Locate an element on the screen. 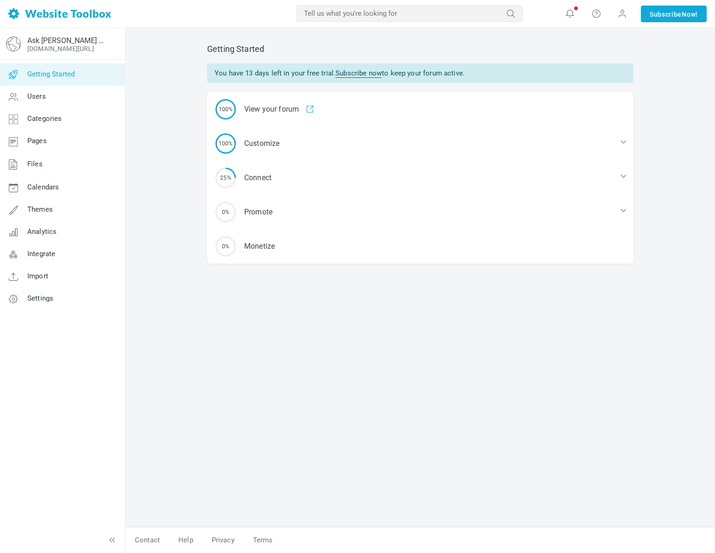 The image size is (715, 553). span: Pages is located at coordinates (37, 141).